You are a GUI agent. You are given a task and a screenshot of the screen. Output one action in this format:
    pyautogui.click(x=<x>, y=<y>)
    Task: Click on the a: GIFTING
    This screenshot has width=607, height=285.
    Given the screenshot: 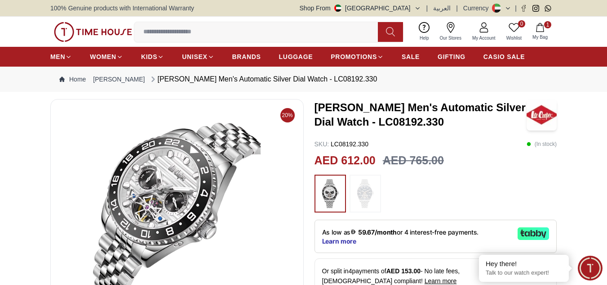 What is the action you would take?
    pyautogui.click(x=452, y=57)
    